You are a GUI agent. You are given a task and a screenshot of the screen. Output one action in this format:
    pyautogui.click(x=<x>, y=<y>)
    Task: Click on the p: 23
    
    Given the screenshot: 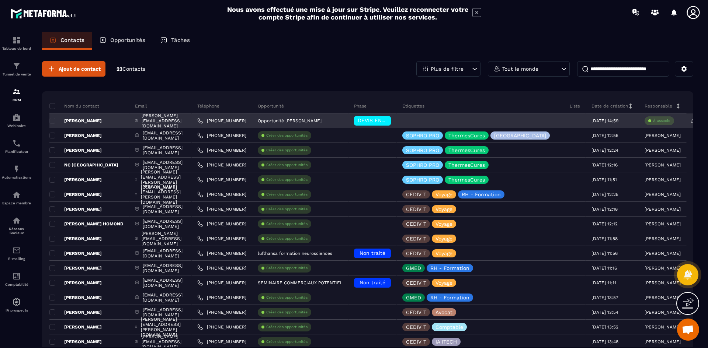 What is the action you would take?
    pyautogui.click(x=131, y=69)
    